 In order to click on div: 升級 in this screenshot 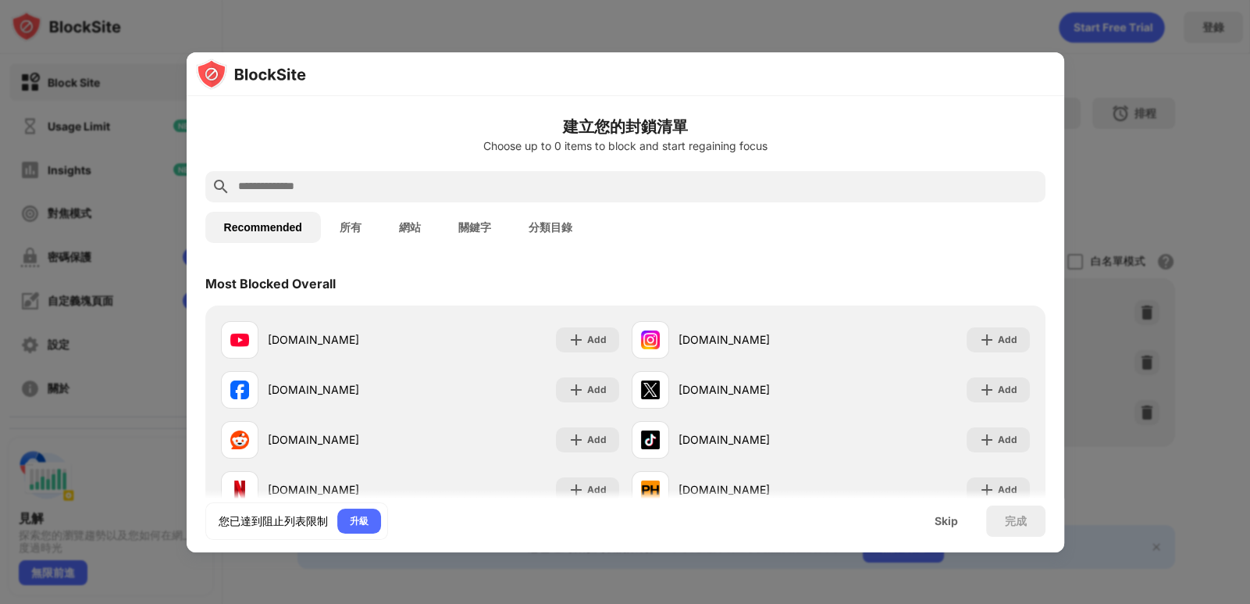, I will do `click(359, 521)`.